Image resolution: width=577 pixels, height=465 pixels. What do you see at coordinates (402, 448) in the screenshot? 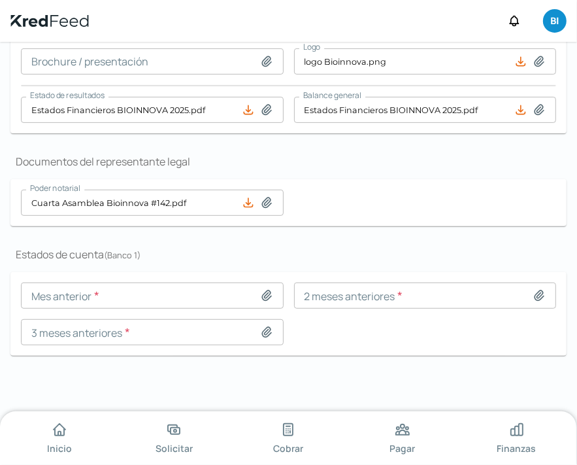
I see `span: Pagar` at bounding box center [402, 448].